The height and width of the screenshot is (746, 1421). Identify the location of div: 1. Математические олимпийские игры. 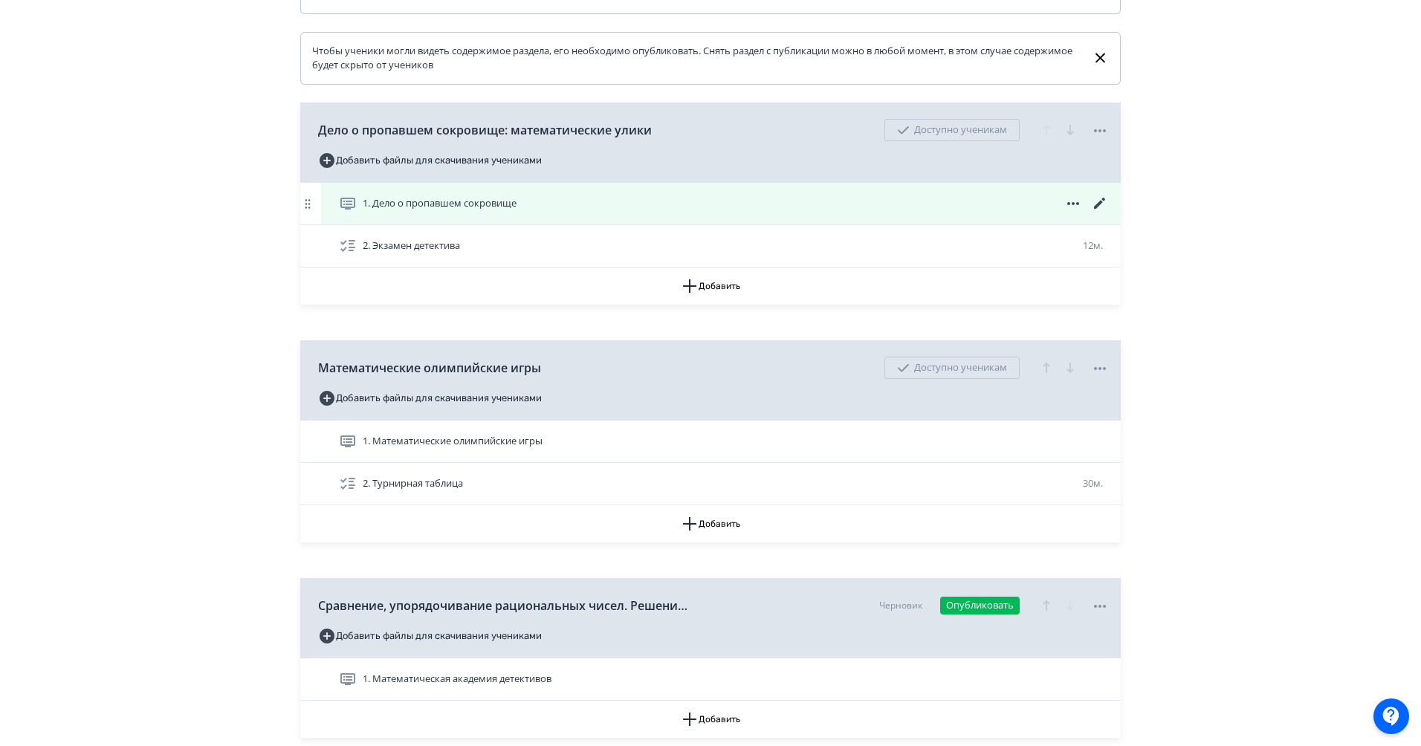
(710, 441).